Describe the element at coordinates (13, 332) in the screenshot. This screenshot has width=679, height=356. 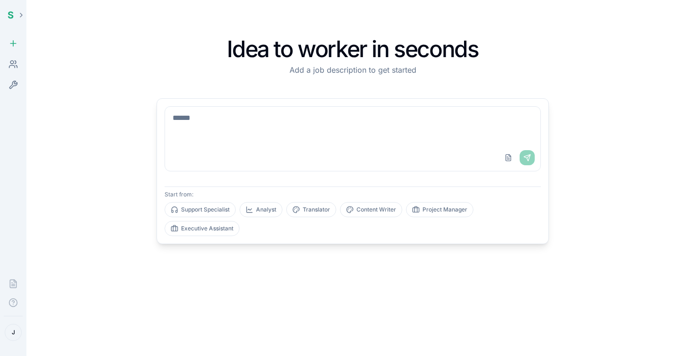
I see `button: J` at that location.